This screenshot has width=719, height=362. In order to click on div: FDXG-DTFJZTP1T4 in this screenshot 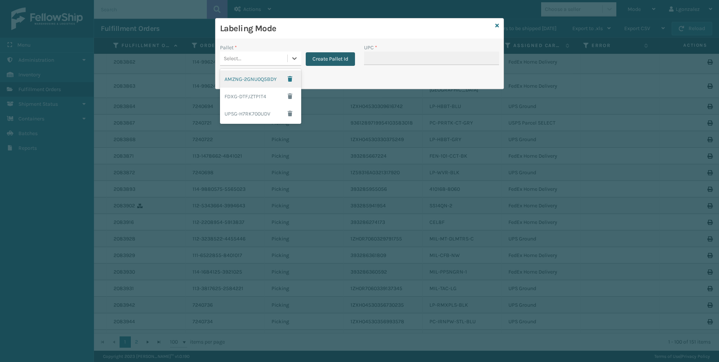, I will do `click(261, 96)`.